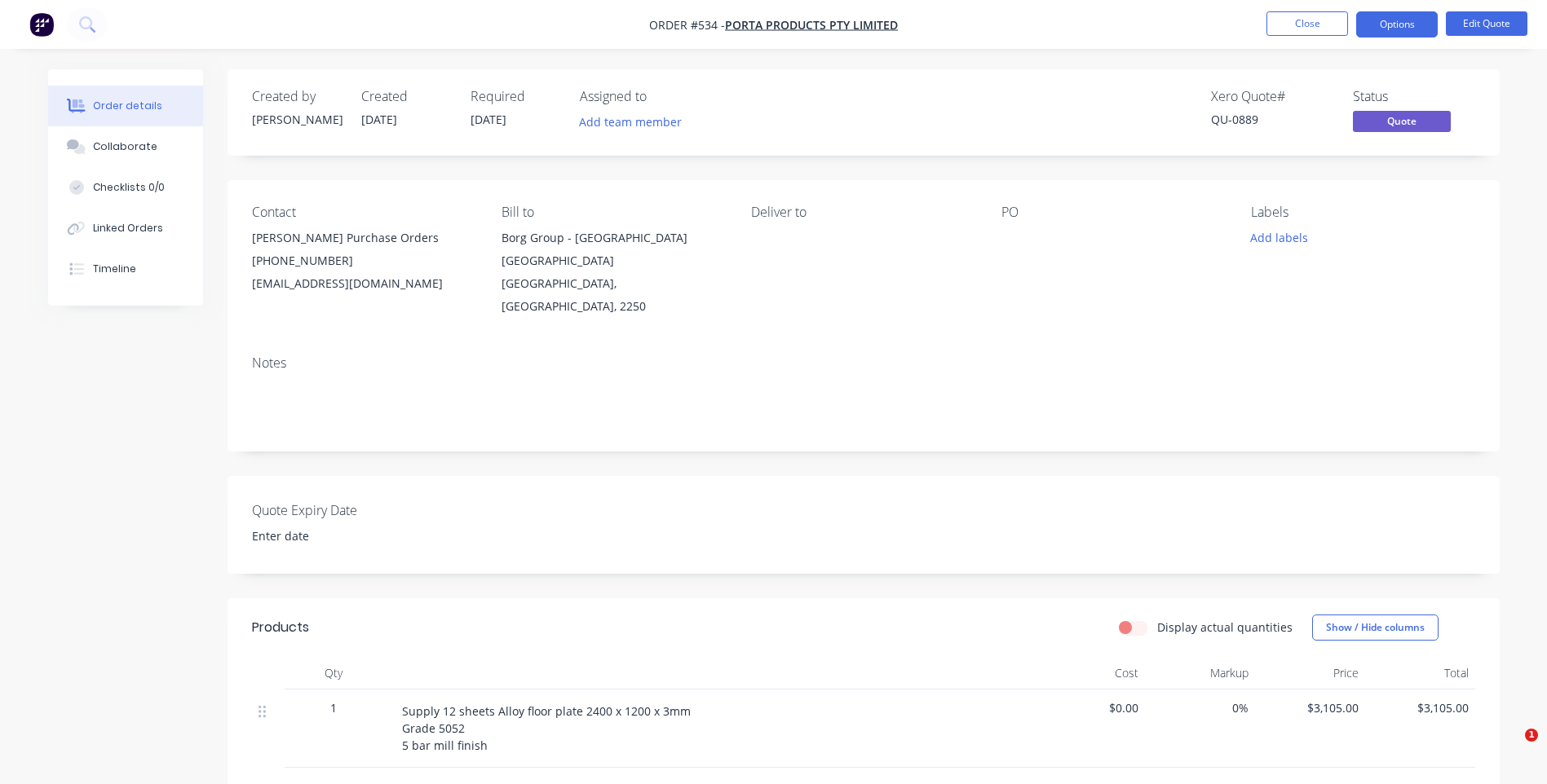 The width and height of the screenshot is (1547, 784). I want to click on button: Close, so click(1308, 24).